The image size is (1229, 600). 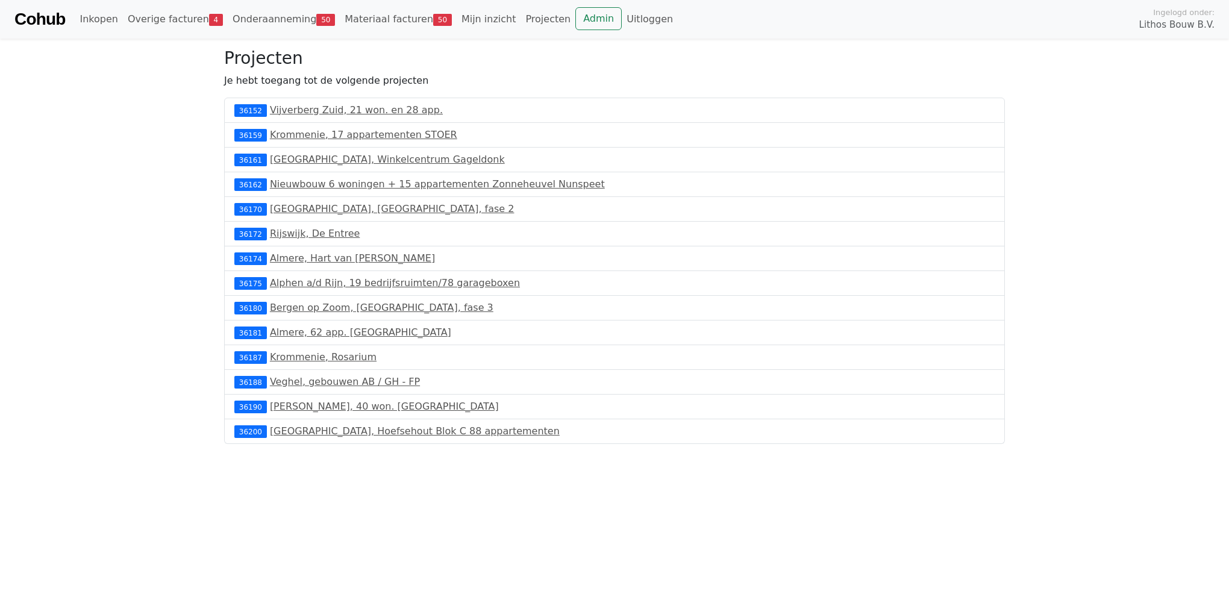 I want to click on p: Je hebt toegang tot de volgende projecten, so click(x=614, y=81).